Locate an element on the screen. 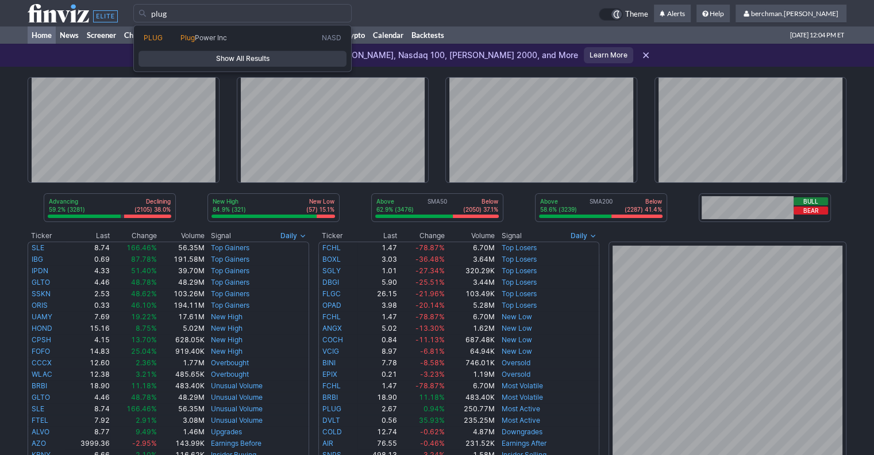 Image resolution: width=874 pixels, height=455 pixels. span: 46.10% is located at coordinates (144, 305).